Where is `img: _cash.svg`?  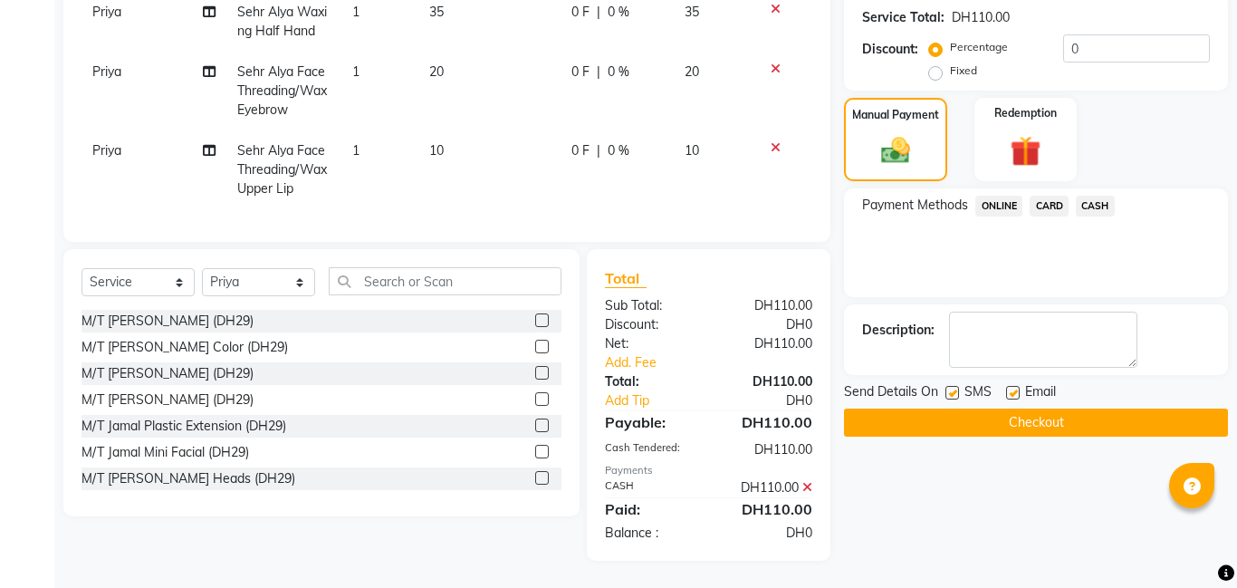
img: _cash.svg is located at coordinates (896, 150).